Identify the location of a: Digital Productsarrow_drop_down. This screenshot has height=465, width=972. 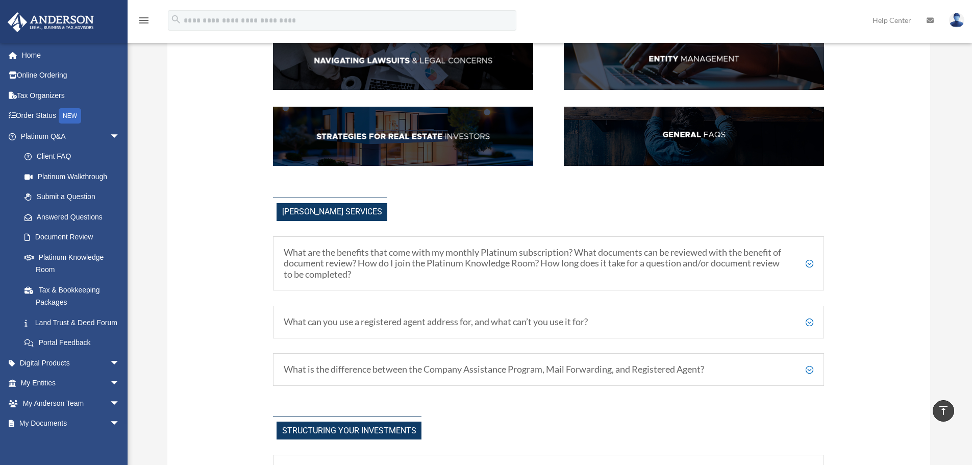
(71, 363).